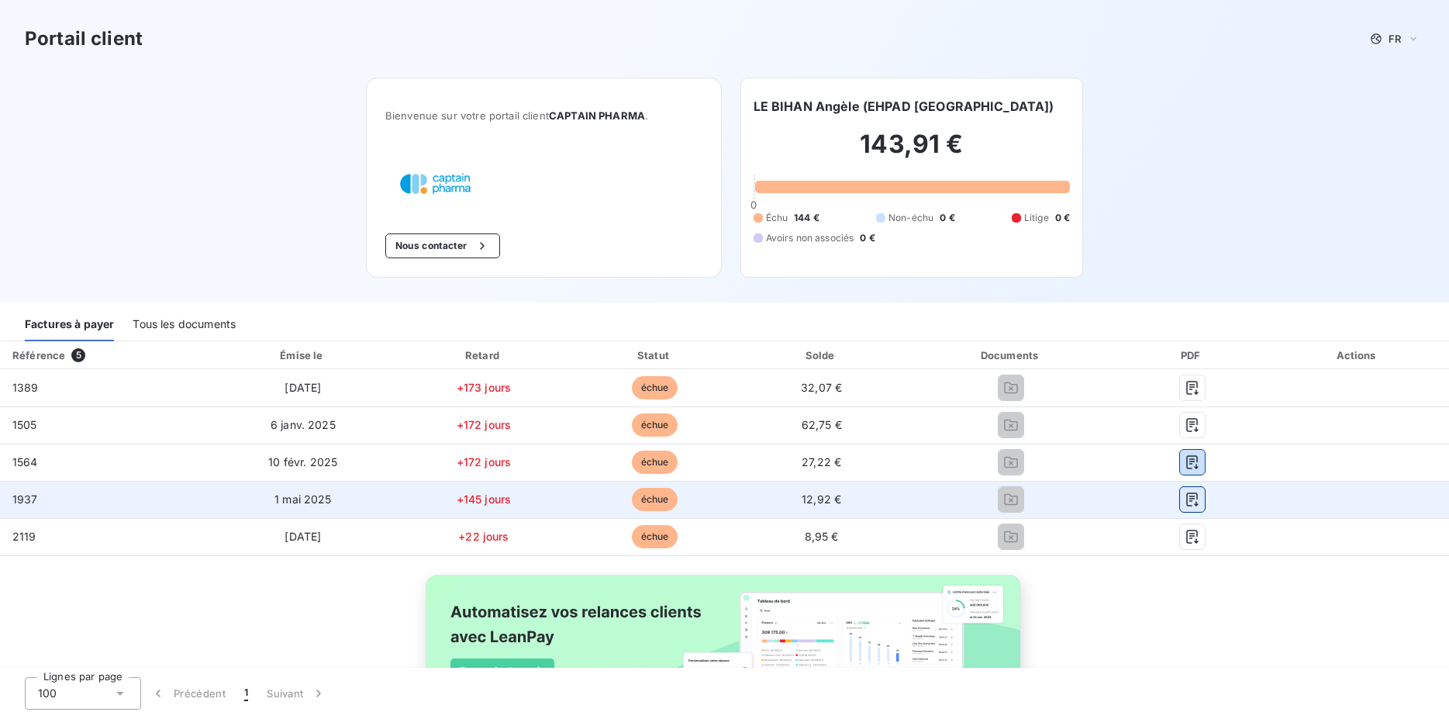 The height and width of the screenshot is (719, 1449). What do you see at coordinates (777, 218) in the screenshot?
I see `span: Échu` at bounding box center [777, 218].